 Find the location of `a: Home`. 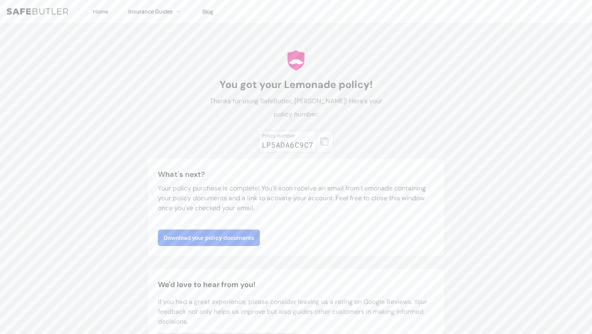

a: Home is located at coordinates (101, 12).